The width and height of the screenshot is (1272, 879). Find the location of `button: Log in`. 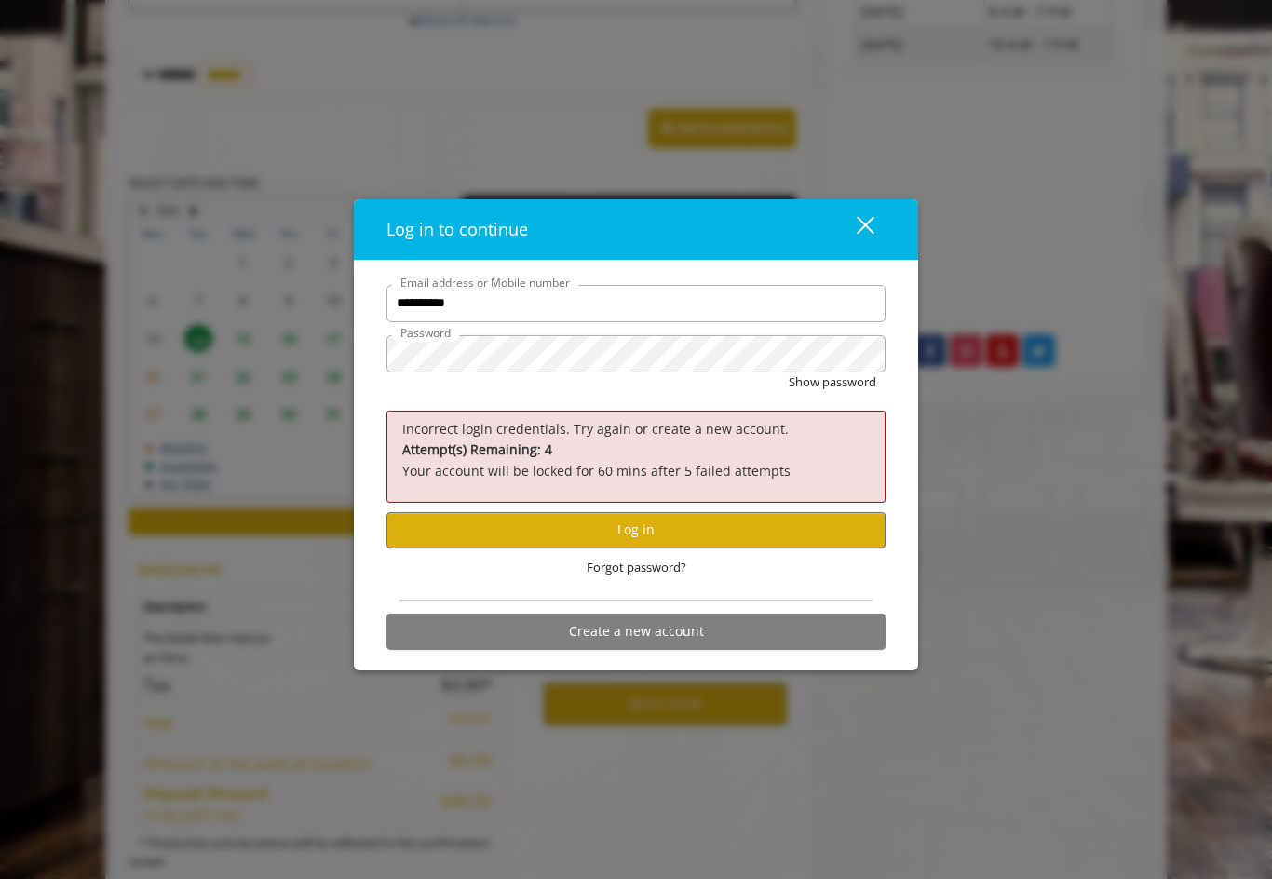

button: Log in is located at coordinates (636, 530).